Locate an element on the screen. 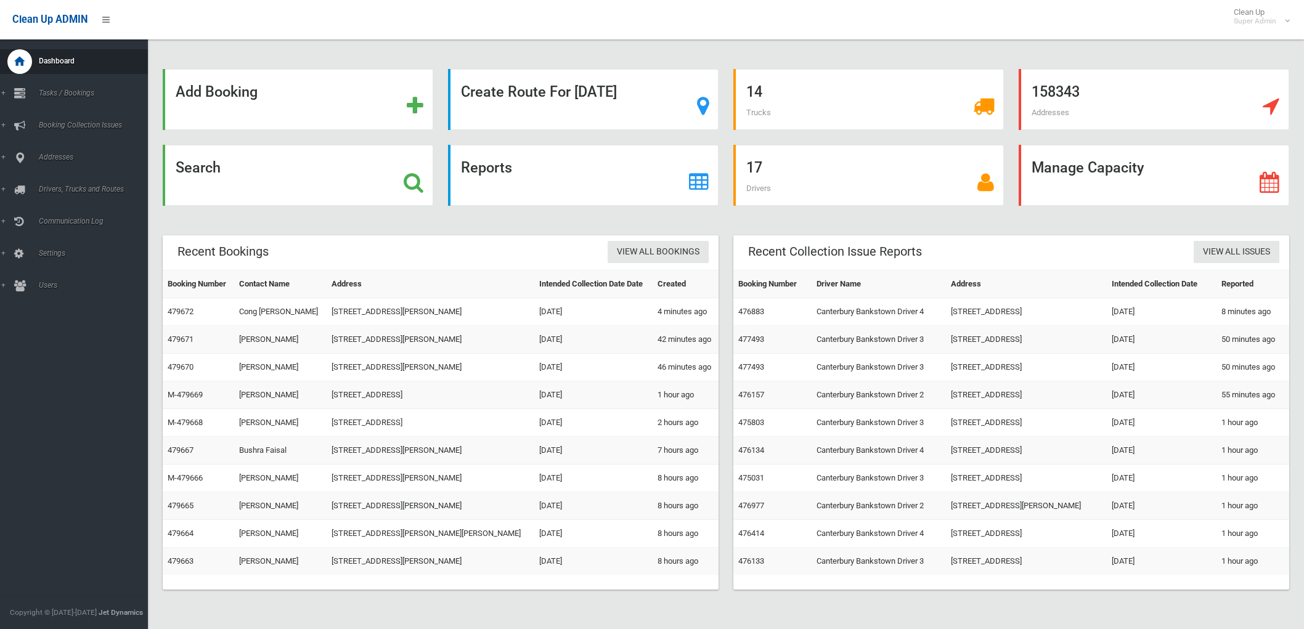 This screenshot has width=1304, height=629. a: Add Booking is located at coordinates (298, 99).